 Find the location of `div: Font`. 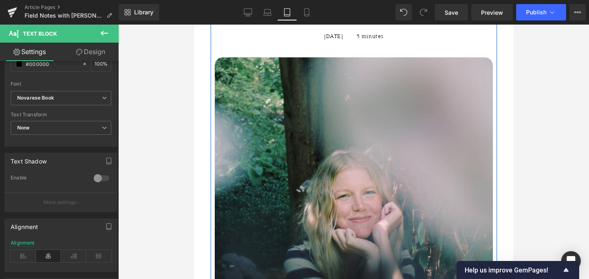

div: Font is located at coordinates (61, 84).